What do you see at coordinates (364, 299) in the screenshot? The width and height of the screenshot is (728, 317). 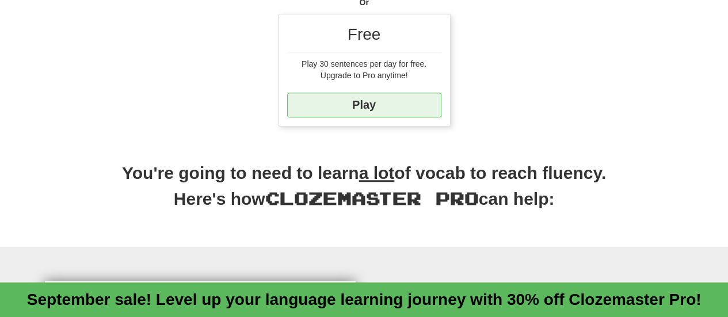 I see `a: September sale! Level up your language learning journey with 30% off Clozemaster Pro!` at bounding box center [364, 299].